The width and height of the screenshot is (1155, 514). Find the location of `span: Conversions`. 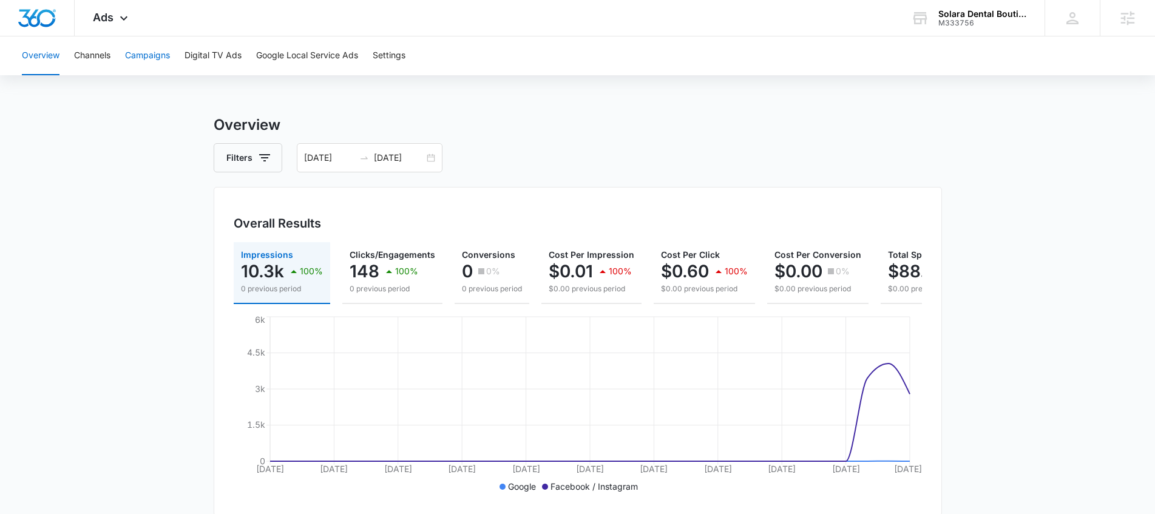

span: Conversions is located at coordinates (489, 254).